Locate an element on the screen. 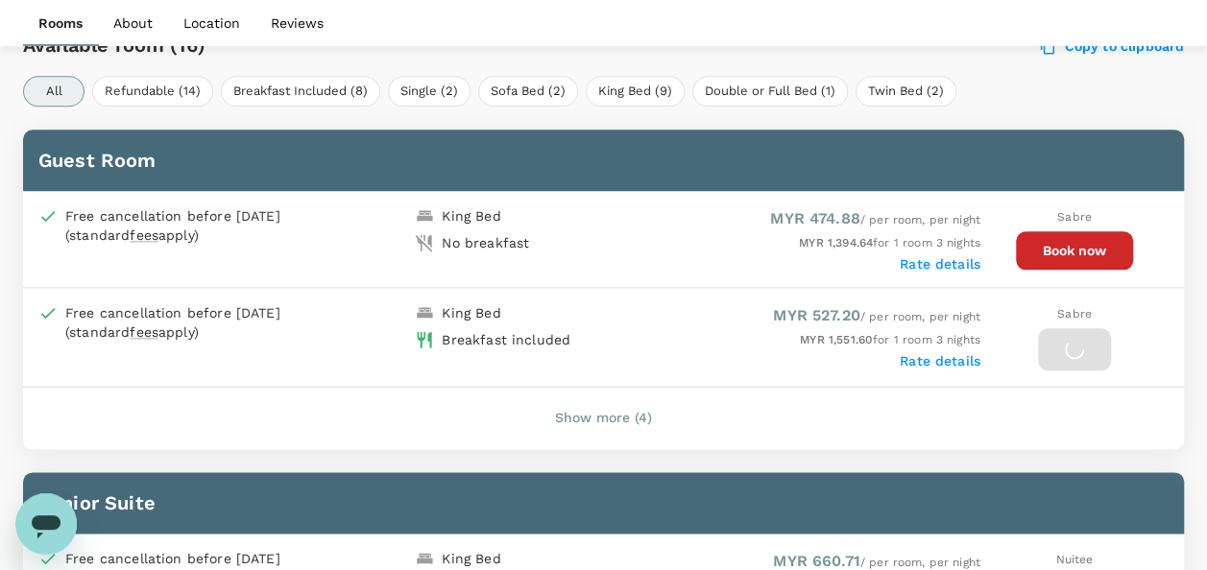 The width and height of the screenshot is (1207, 570). button: King Bed (9) is located at coordinates (635, 91).